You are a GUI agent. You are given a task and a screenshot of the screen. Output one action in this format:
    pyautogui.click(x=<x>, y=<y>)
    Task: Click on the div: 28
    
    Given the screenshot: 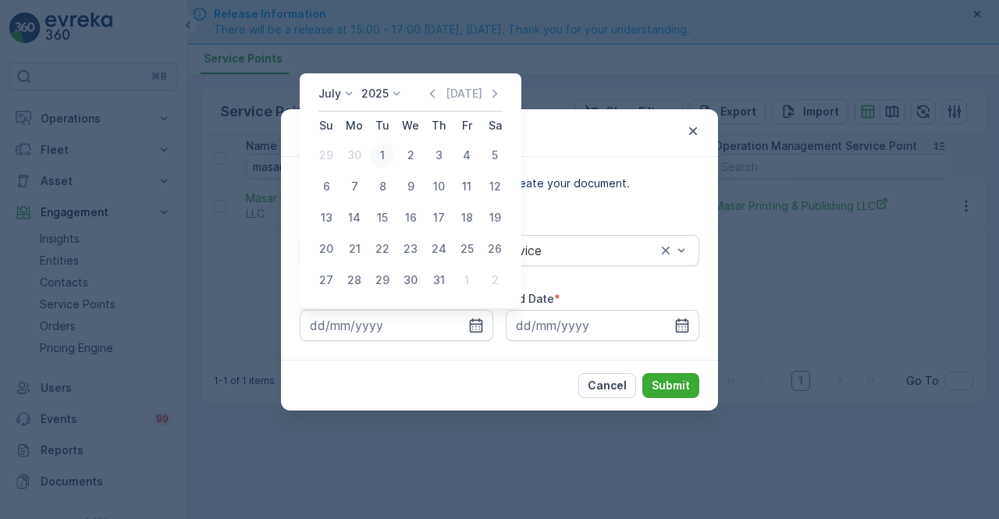 What is the action you would take?
    pyautogui.click(x=354, y=280)
    